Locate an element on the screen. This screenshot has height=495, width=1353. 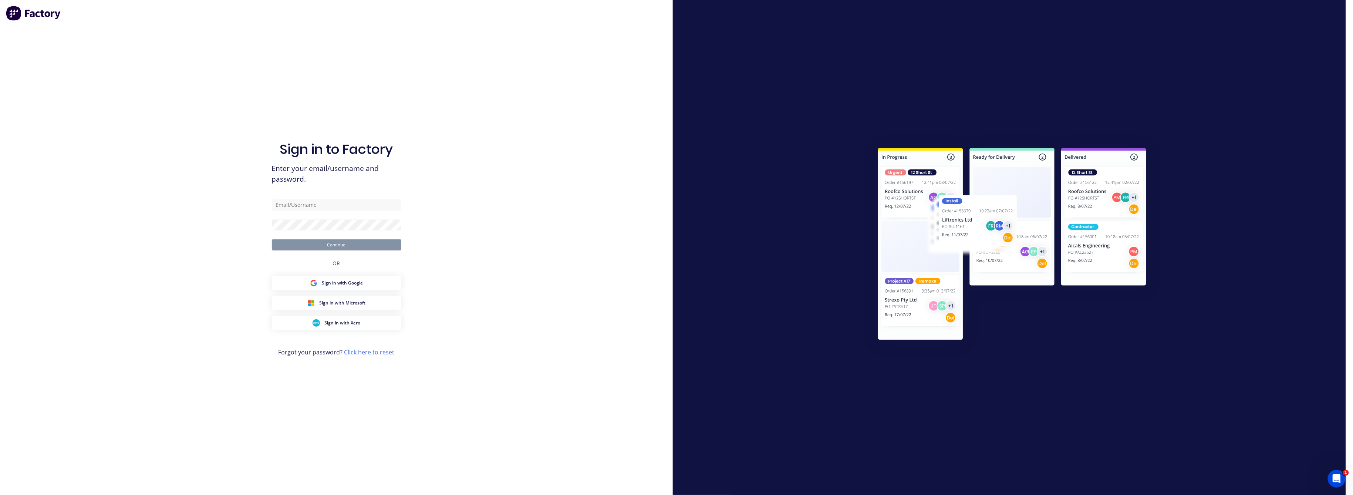
img: Factory is located at coordinates (34, 13).